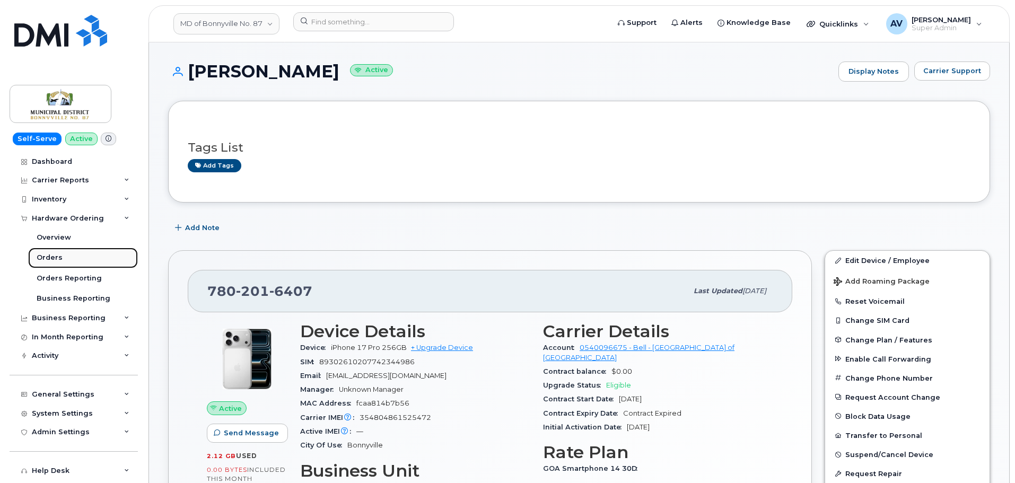 The height and width of the screenshot is (483, 1015). What do you see at coordinates (319, 389) in the screenshot?
I see `span: Manager` at bounding box center [319, 389].